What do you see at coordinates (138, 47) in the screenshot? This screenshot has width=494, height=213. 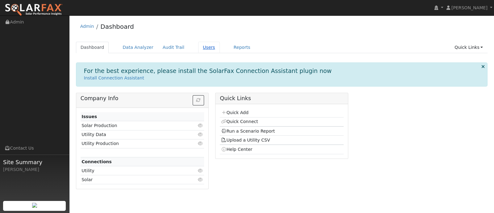 I see `a: Data Analyzer` at bounding box center [138, 47].